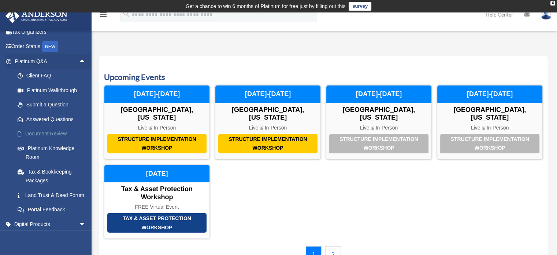  What do you see at coordinates (51, 61) in the screenshot?
I see `a: Platinum Q&Aarrow_drop_up` at bounding box center [51, 61].